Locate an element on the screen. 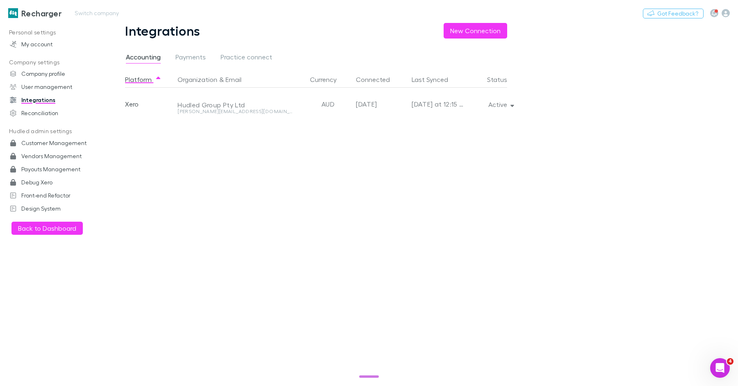 The height and width of the screenshot is (386, 738). button: Active is located at coordinates (500, 105).